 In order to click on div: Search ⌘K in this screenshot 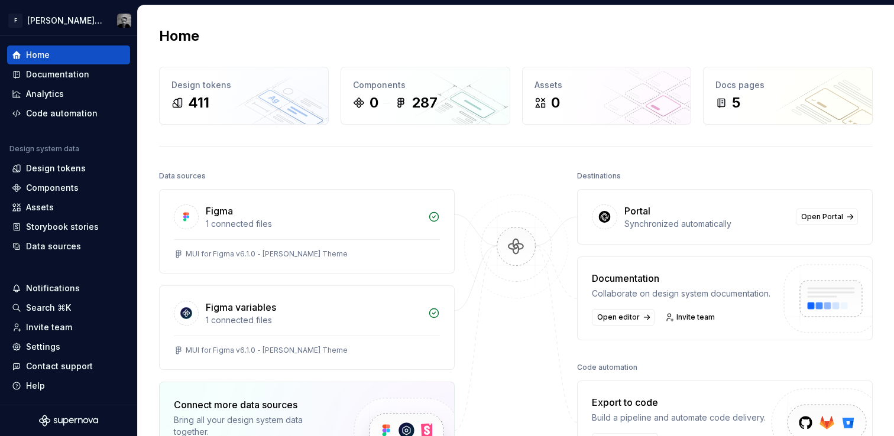, I will do `click(48, 308)`.